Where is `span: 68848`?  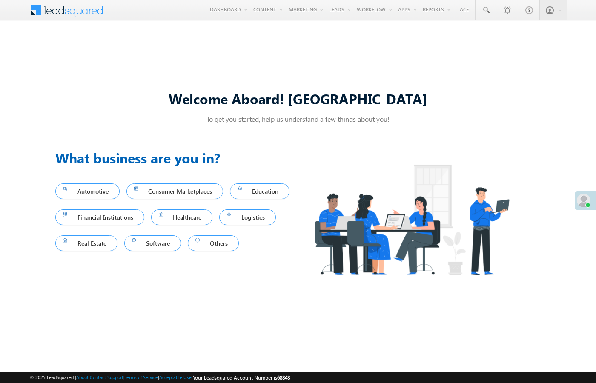 span: 68848 is located at coordinates (284, 378).